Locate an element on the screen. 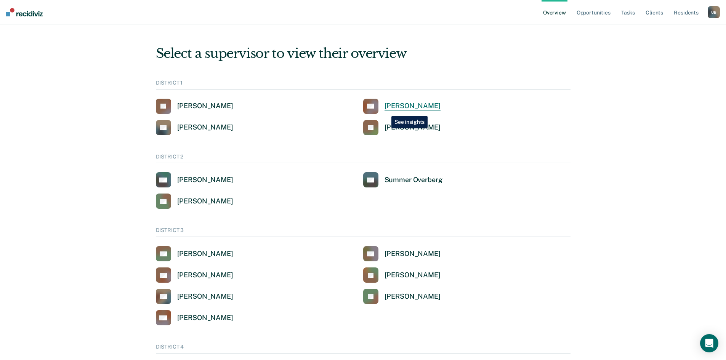 Image resolution: width=726 pixels, height=360 pixels. div: Open Intercom Messenger is located at coordinates (710, 344).